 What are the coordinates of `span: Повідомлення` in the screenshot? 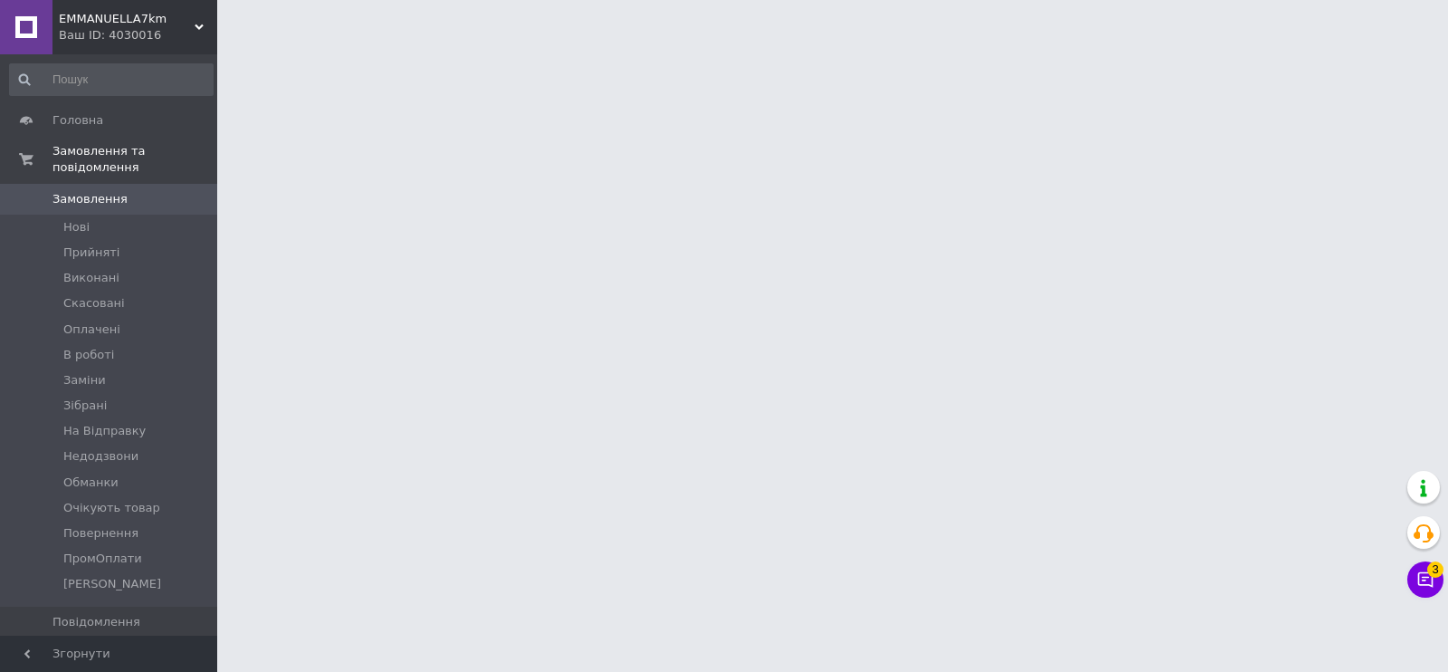 It's located at (96, 622).